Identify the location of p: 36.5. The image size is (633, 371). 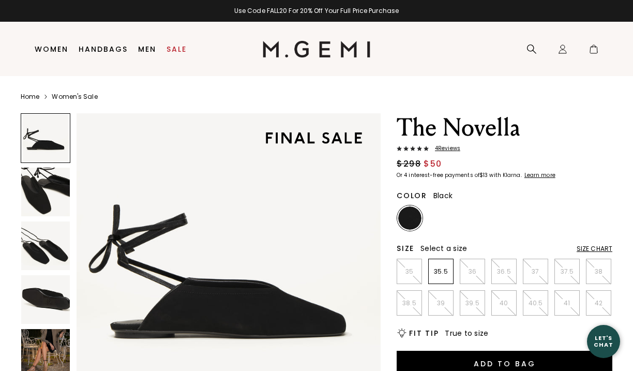
(504, 271).